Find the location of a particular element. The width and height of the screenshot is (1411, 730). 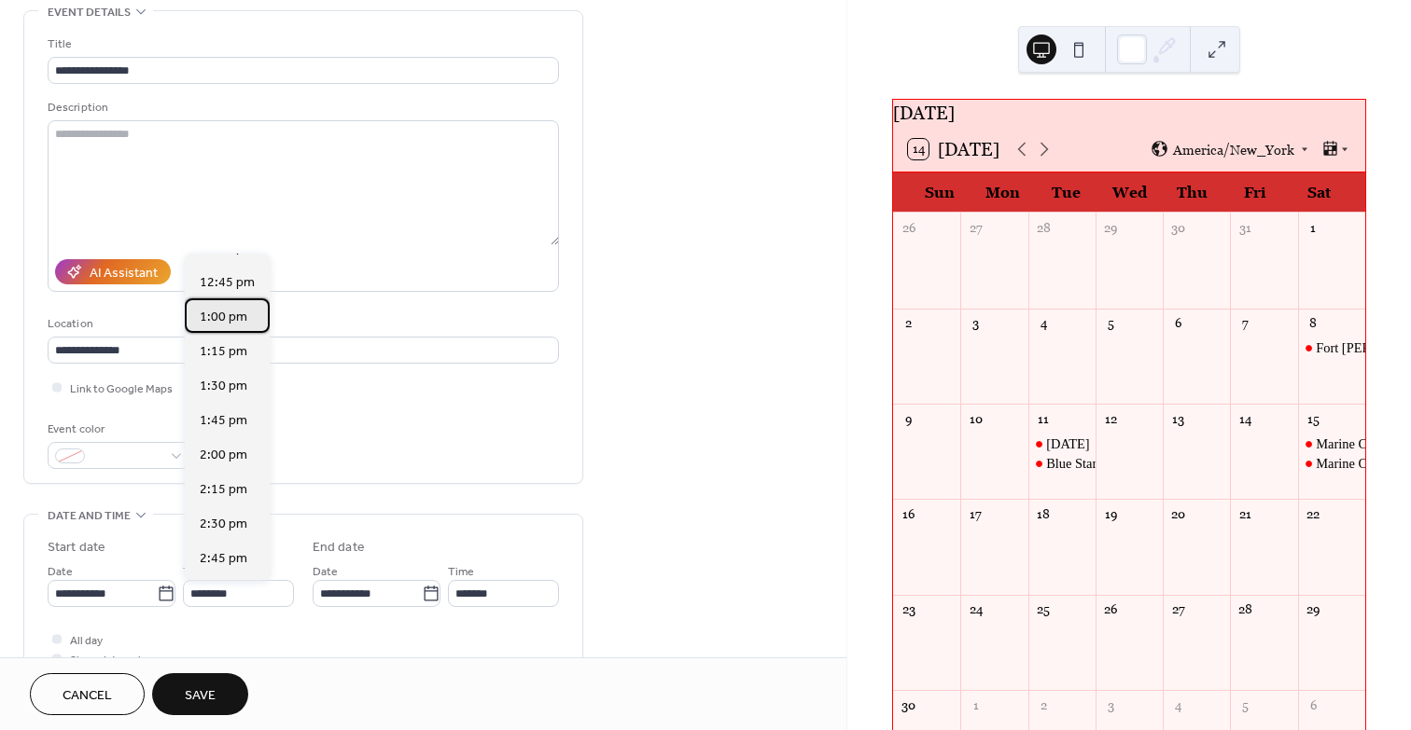

div: Sat is located at coordinates (1318, 192).